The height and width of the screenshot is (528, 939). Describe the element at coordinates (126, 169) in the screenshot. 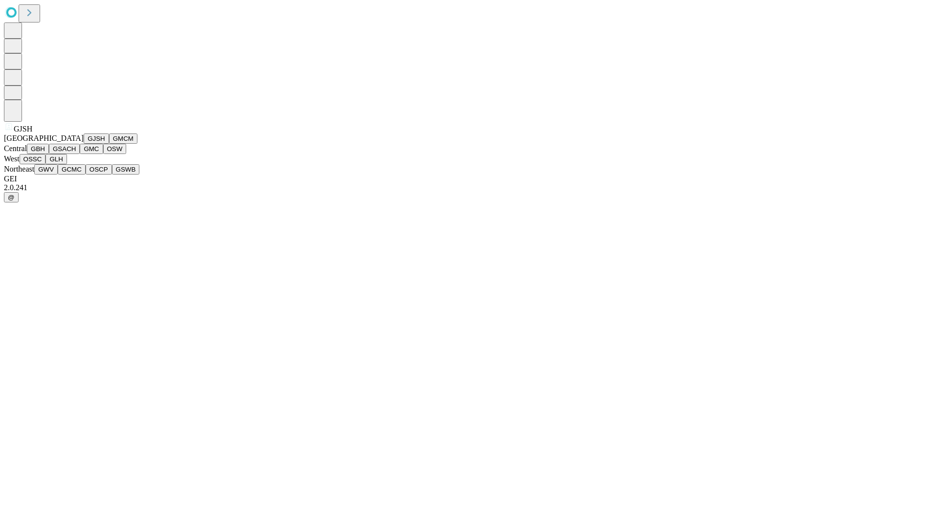

I see `button: GSWB` at that location.